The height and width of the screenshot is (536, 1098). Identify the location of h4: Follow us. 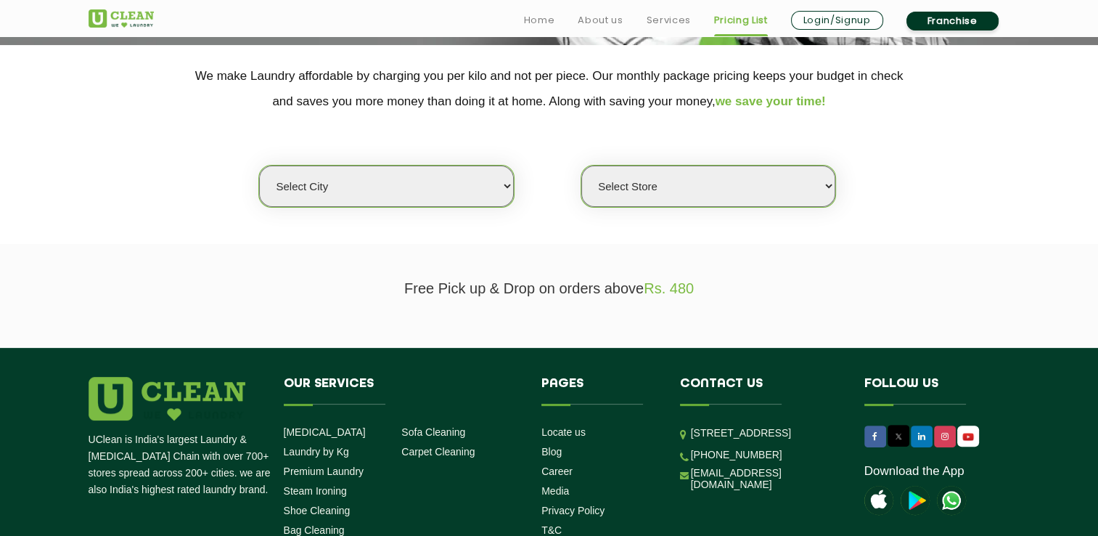
(928, 390).